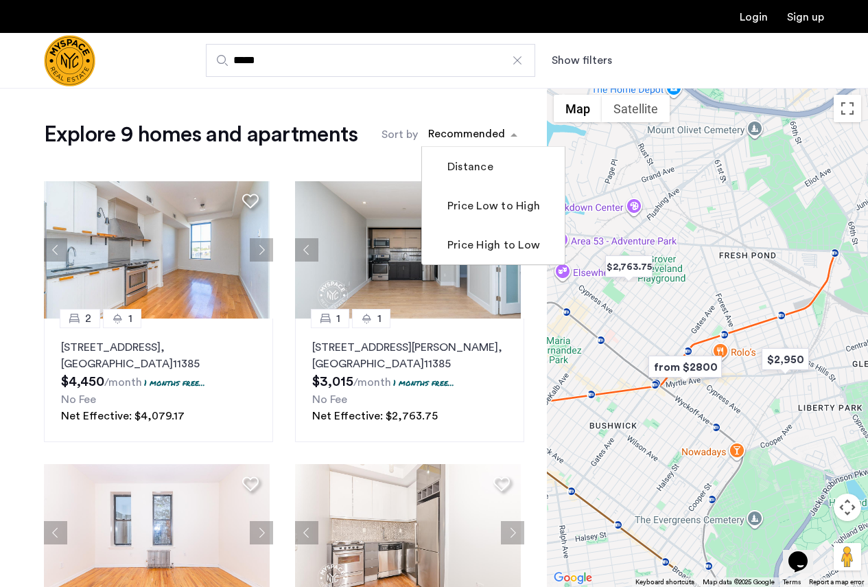 The width and height of the screenshot is (868, 587). What do you see at coordinates (848, 507) in the screenshot?
I see `button: Map camera controls` at bounding box center [848, 507].